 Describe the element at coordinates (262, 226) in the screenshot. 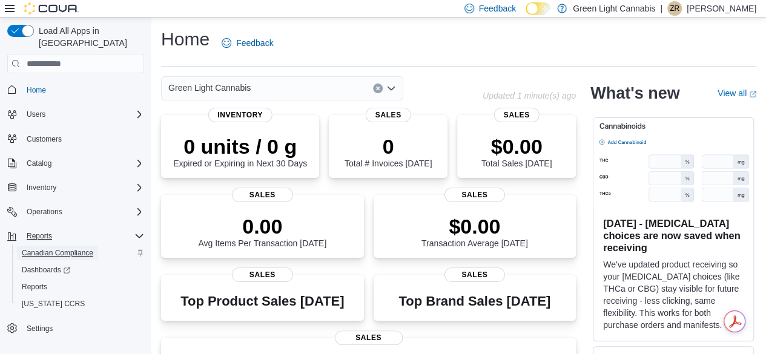

I see `p: 0.00` at that location.